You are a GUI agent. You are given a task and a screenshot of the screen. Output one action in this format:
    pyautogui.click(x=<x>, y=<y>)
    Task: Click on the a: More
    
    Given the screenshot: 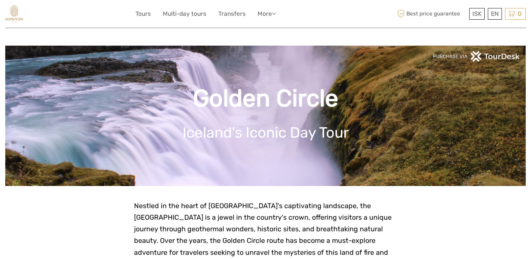 What is the action you would take?
    pyautogui.click(x=267, y=14)
    